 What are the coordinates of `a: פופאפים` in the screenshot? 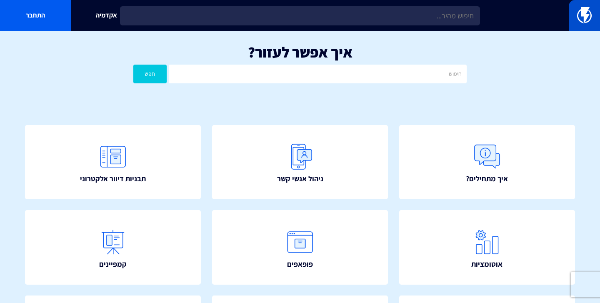 It's located at (300, 247).